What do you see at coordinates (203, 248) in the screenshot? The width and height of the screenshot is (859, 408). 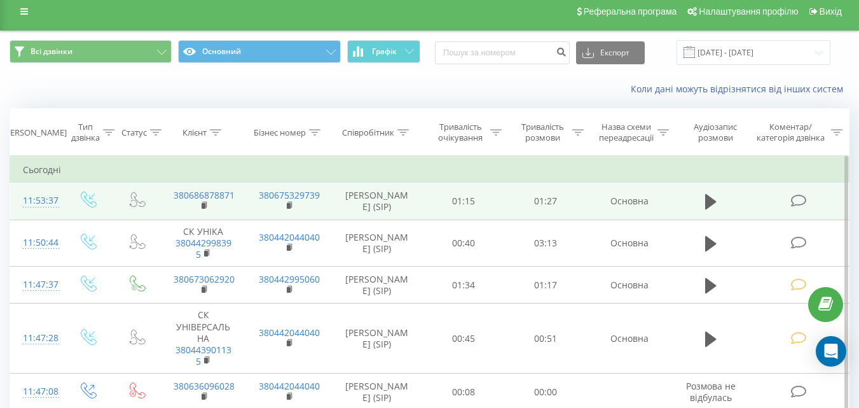 I see `a: 380442998395` at bounding box center [203, 248].